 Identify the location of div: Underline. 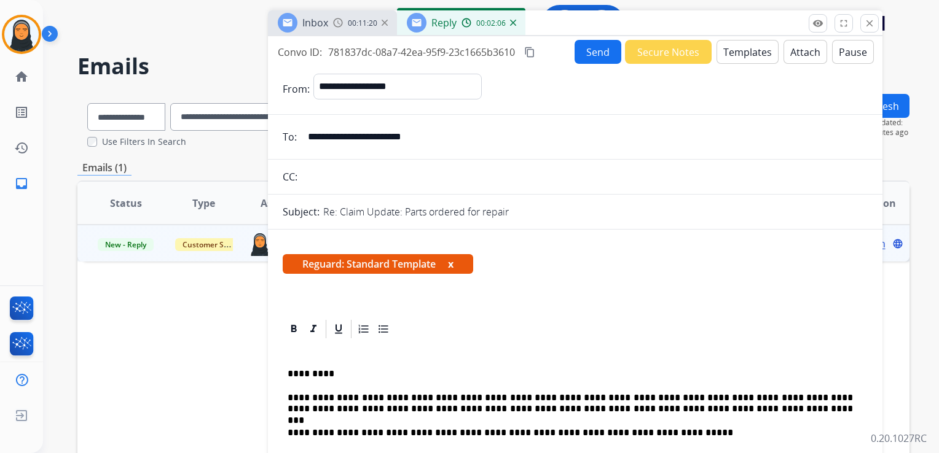
(339, 329).